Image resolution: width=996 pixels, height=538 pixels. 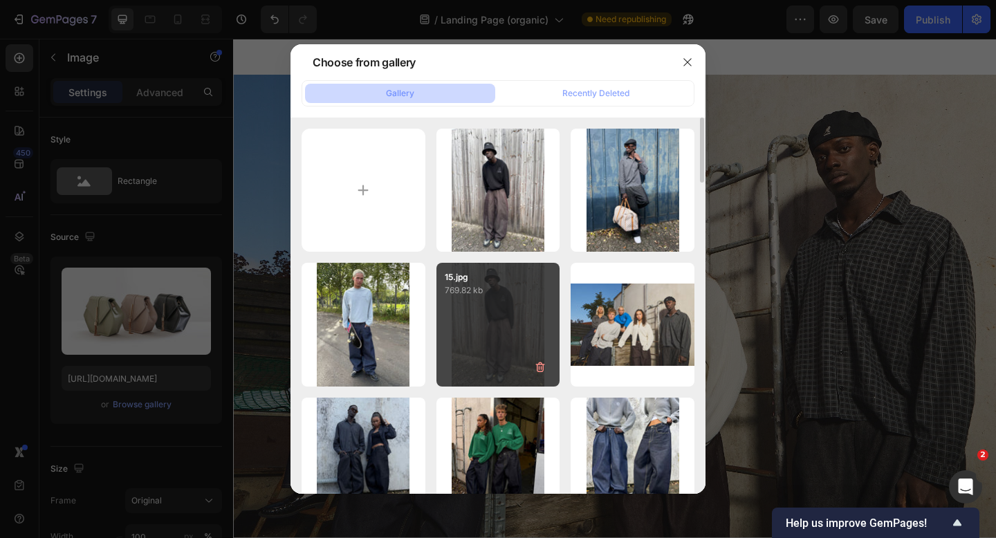 What do you see at coordinates (595, 93) in the screenshot?
I see `button: Recently Deleted` at bounding box center [595, 93].